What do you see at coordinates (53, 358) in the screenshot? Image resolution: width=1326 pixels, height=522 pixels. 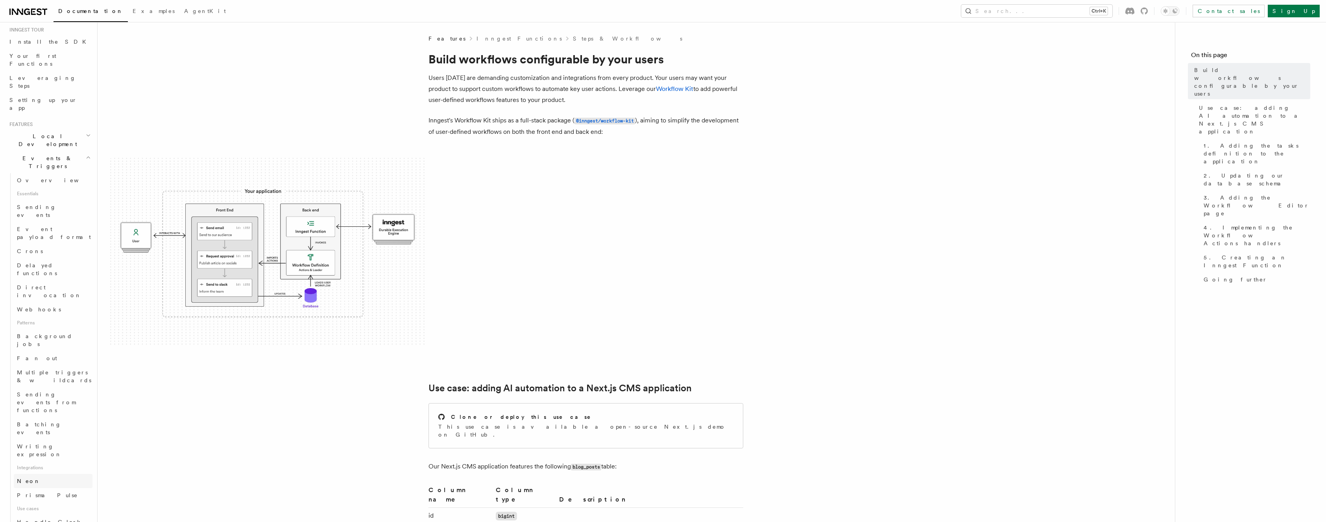 I see `a: Fan out` at bounding box center [53, 358].